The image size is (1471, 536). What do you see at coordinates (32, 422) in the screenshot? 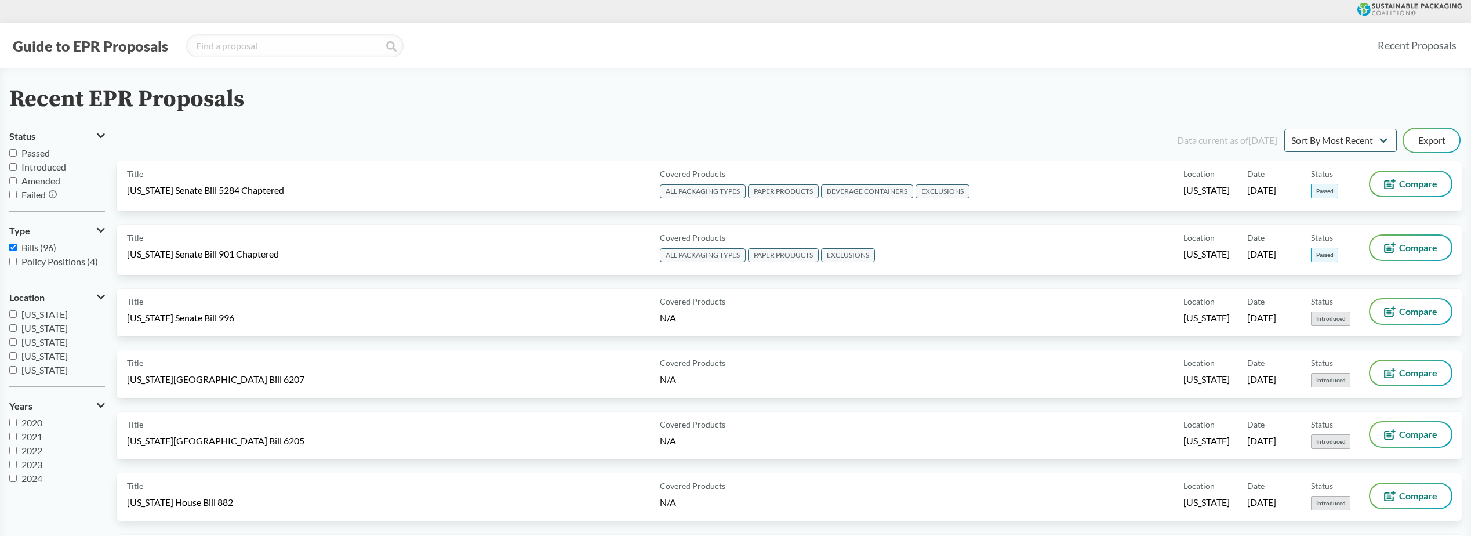
I see `span: 2020` at bounding box center [32, 422].